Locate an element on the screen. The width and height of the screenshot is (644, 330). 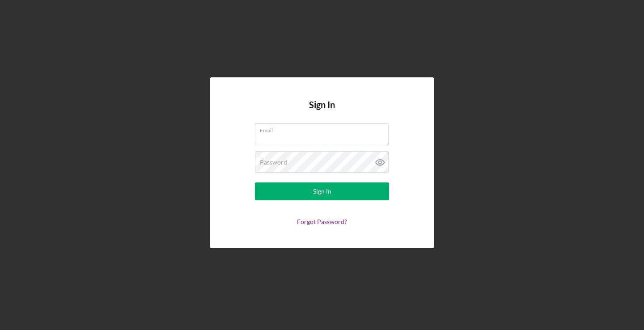
button: Sign In is located at coordinates (322, 191).